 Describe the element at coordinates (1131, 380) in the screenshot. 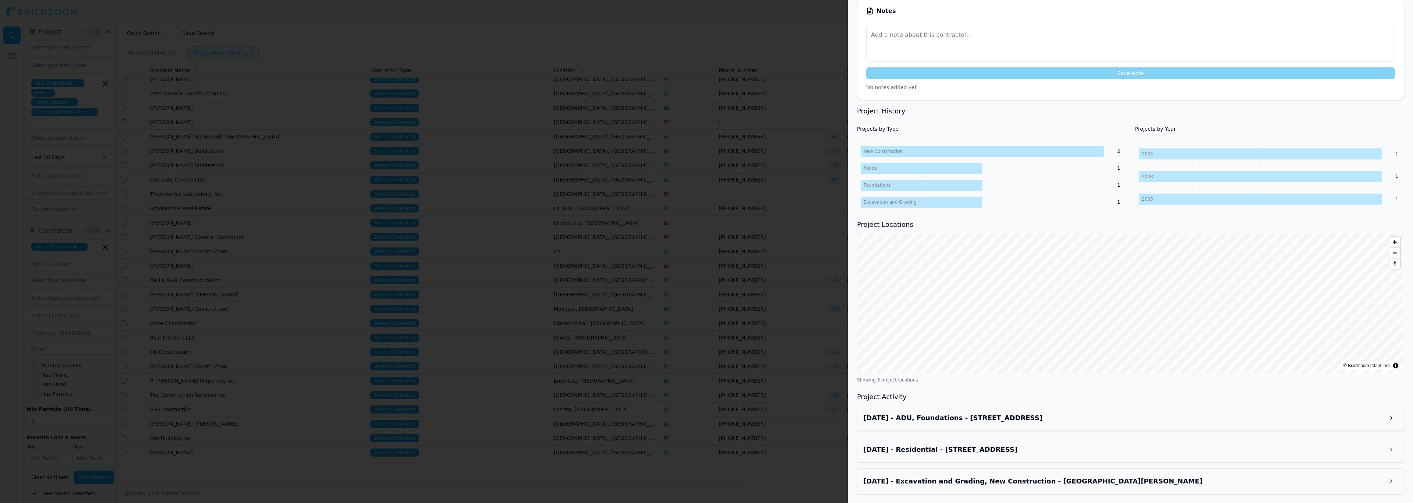

I see `div: Showing 3 project locations` at that location.